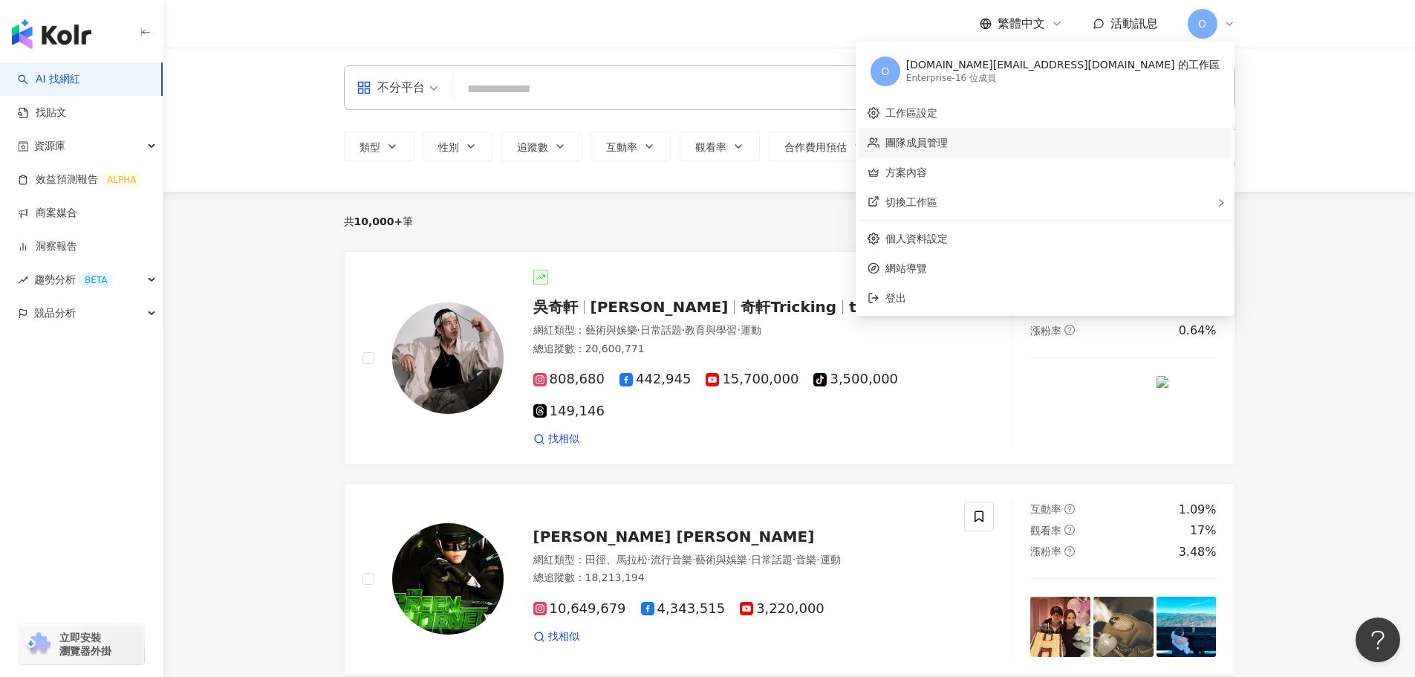 This screenshot has height=677, width=1415. Describe the element at coordinates (85, 644) in the screenshot. I see `span: 立即安裝 瀏覽器外掛` at that location.